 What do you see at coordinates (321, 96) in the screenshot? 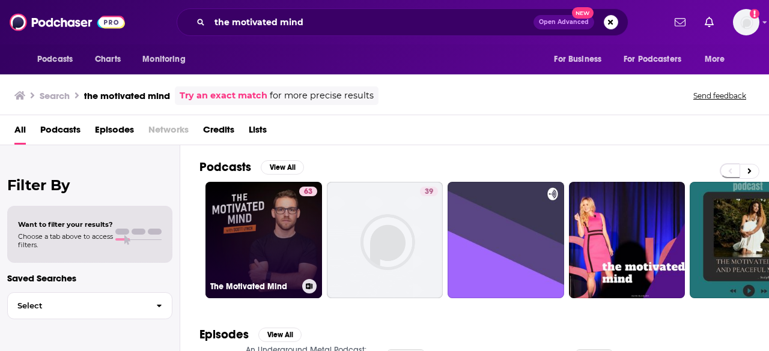
I see `span: for more precise results` at bounding box center [321, 96].